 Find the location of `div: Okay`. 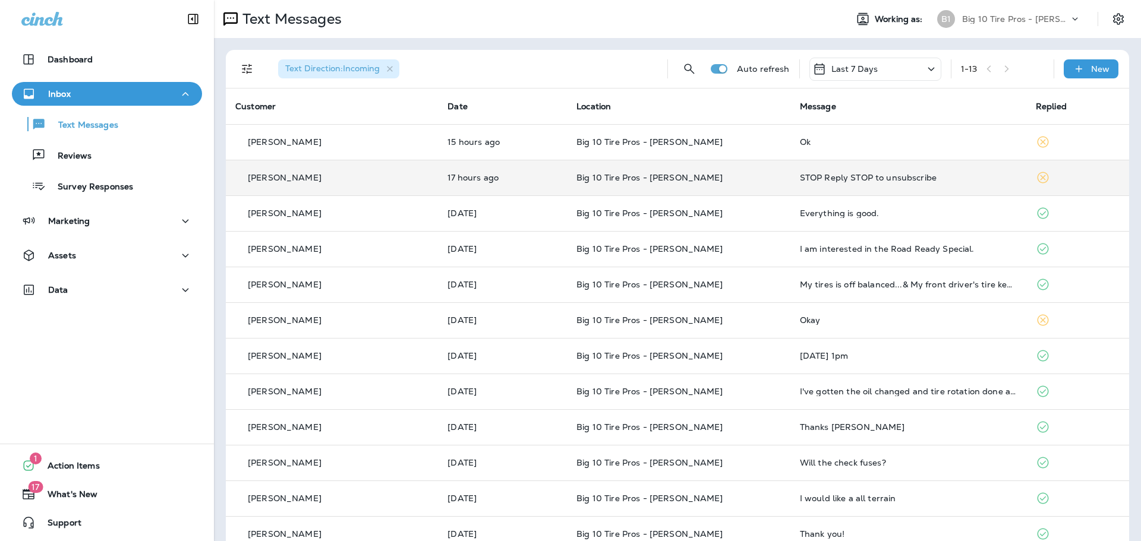

div: Okay is located at coordinates (908, 320).